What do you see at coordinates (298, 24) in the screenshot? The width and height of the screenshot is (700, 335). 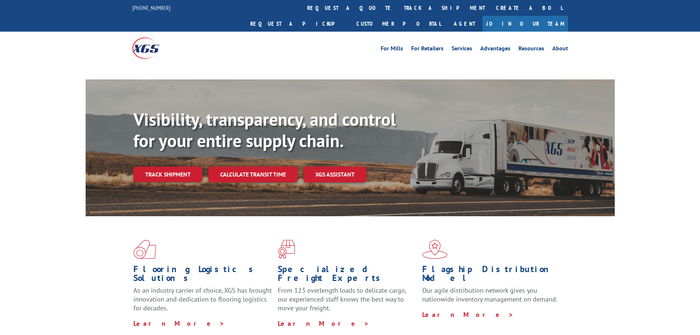 I see `a: Request a pickup` at bounding box center [298, 24].